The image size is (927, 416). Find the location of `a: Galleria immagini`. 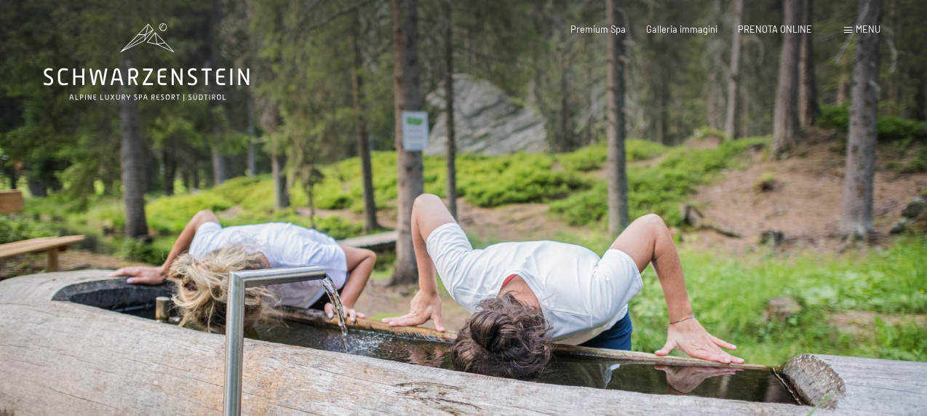

a: Galleria immagini is located at coordinates (682, 29).